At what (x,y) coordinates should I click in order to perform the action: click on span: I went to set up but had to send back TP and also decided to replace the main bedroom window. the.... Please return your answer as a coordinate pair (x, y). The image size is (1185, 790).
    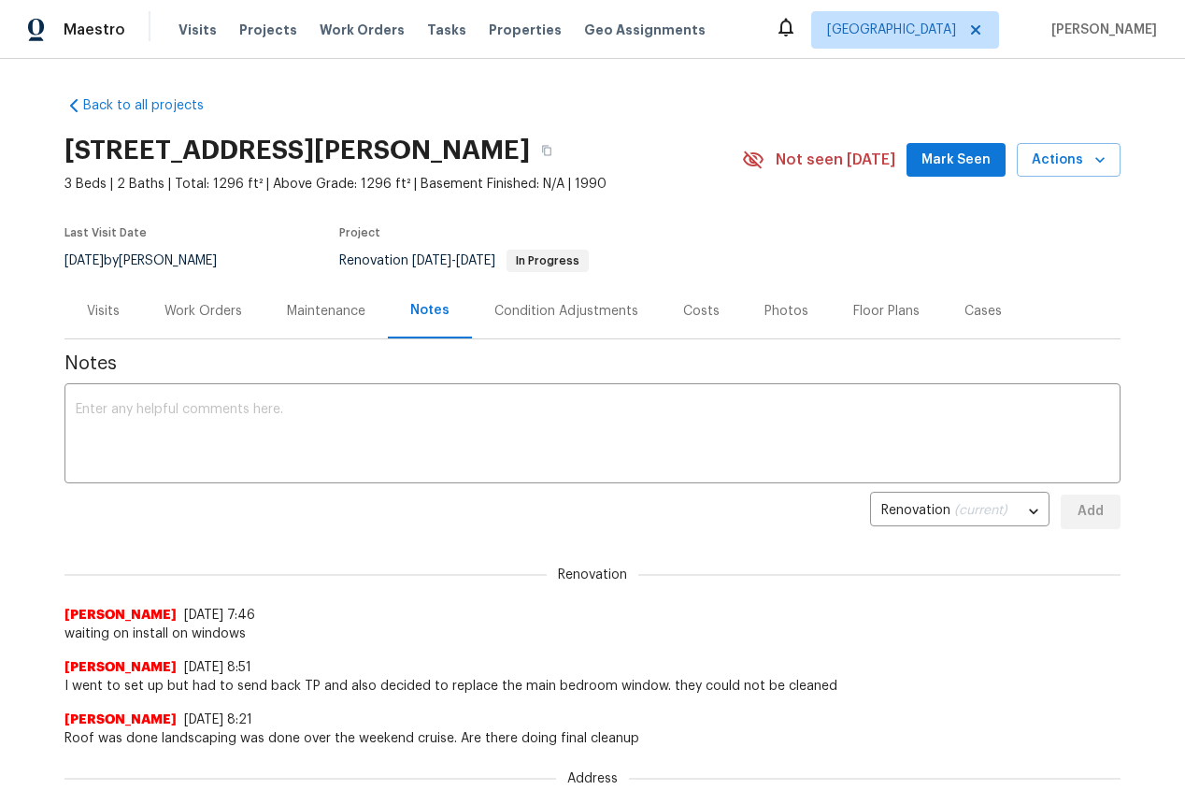
    Looking at the image, I should click on (593, 686).